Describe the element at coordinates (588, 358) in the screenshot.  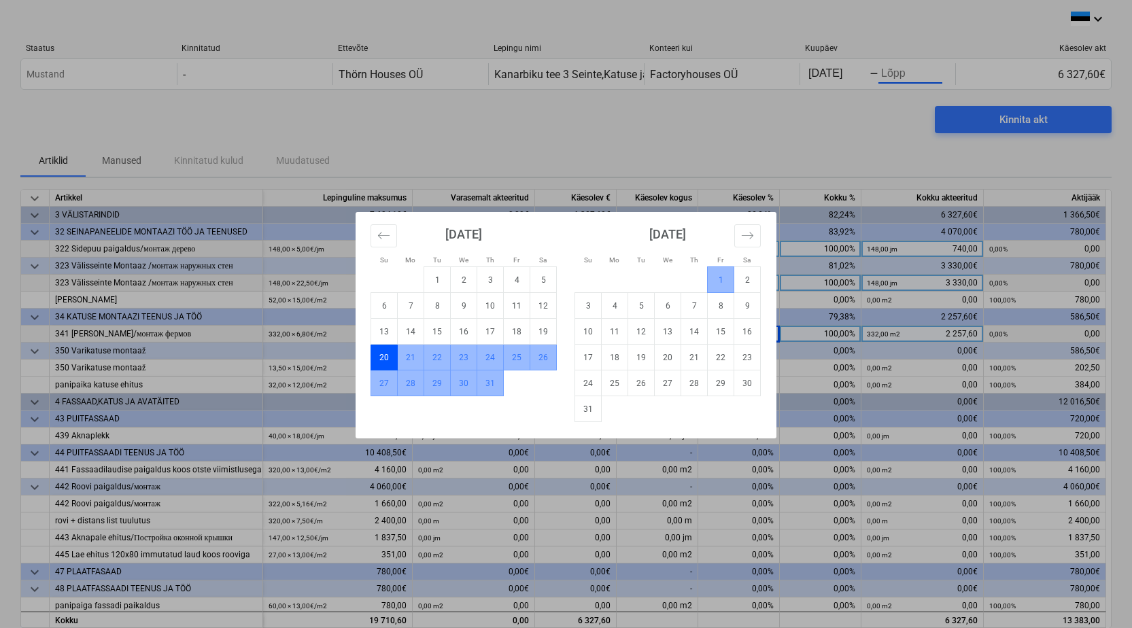
I see `td: Choose Sunday, August 17, 2025 as your check-out date. It's available.` at that location.